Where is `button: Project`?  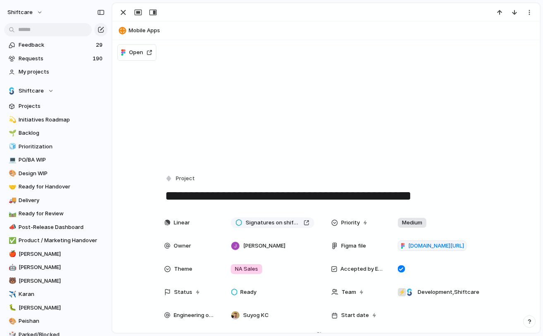 button: Project is located at coordinates (180, 178).